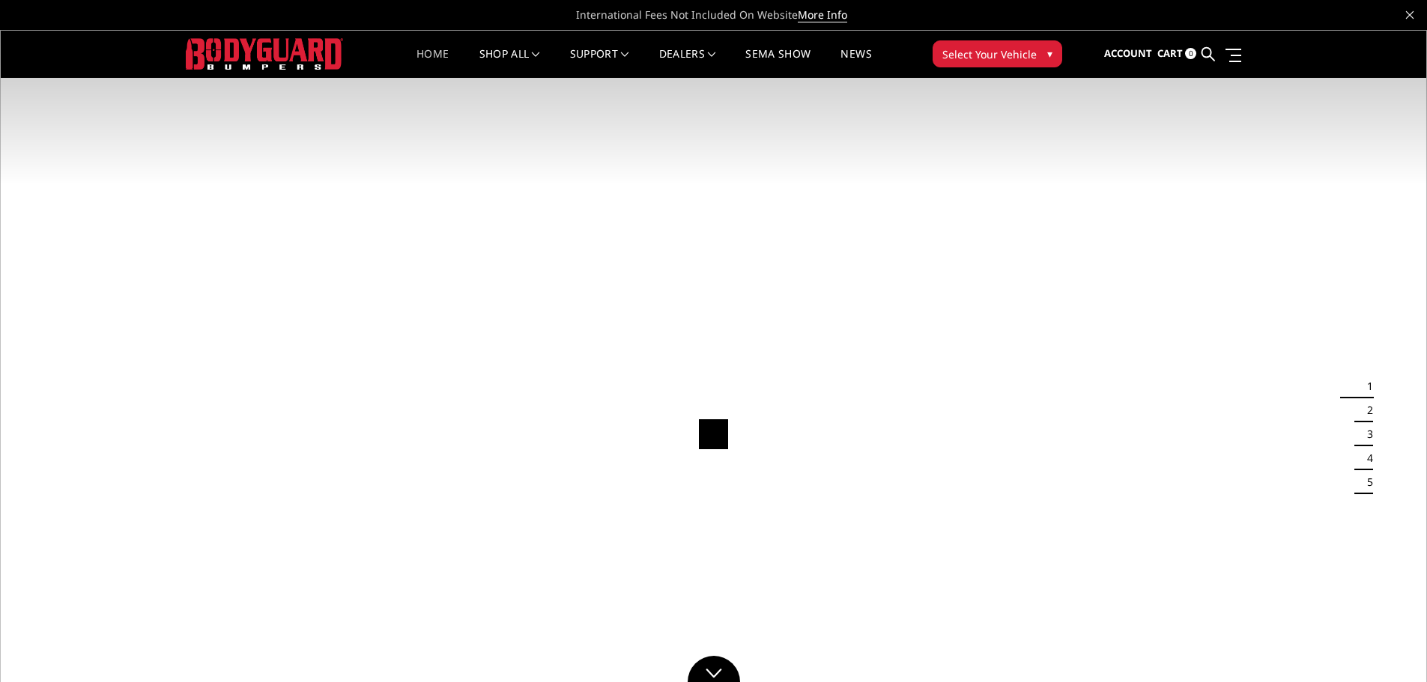  I want to click on a: Account, so click(1128, 54).